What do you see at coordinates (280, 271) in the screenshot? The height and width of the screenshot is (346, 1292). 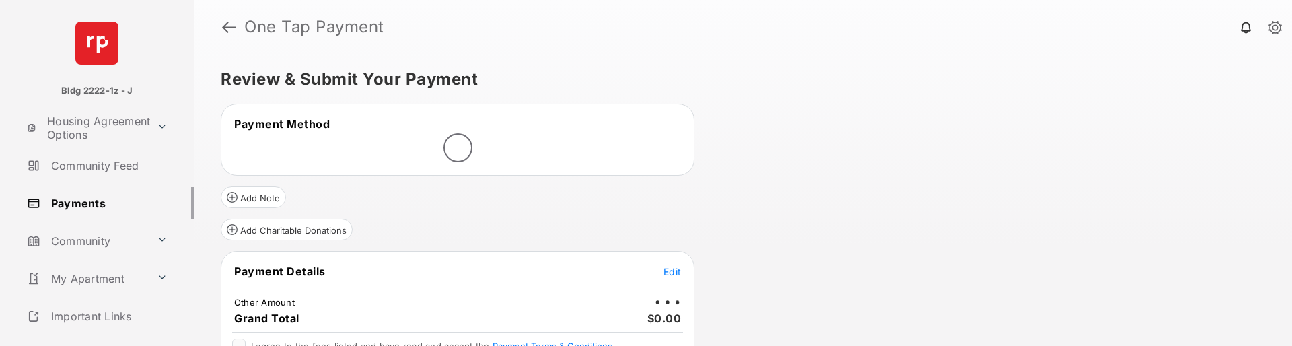 I see `span: Payment Details` at bounding box center [280, 271].